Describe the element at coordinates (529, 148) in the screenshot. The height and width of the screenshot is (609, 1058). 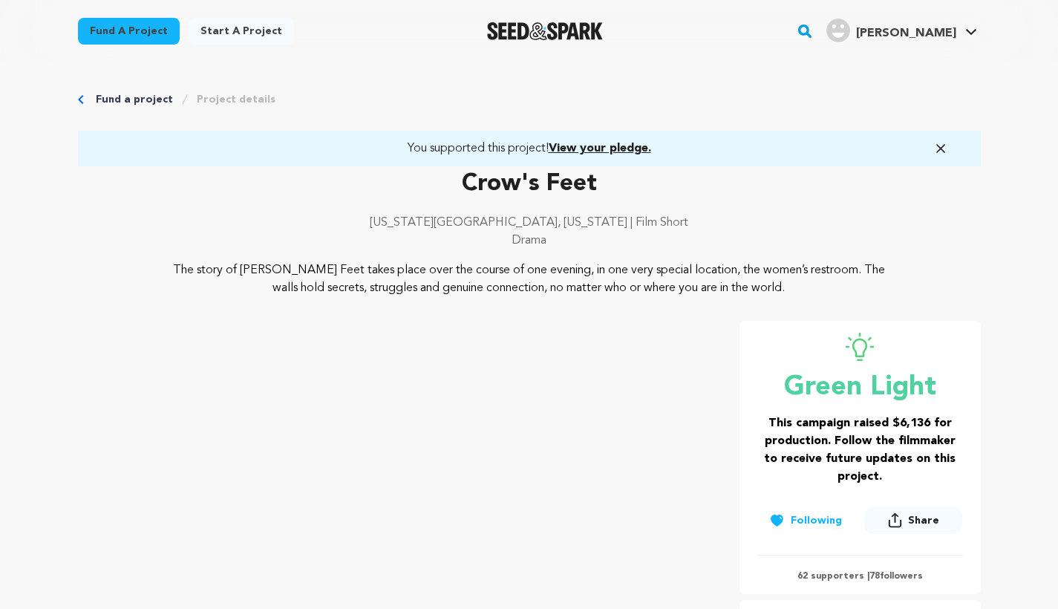
I see `a: You supported this project!View your pledge.` at that location.